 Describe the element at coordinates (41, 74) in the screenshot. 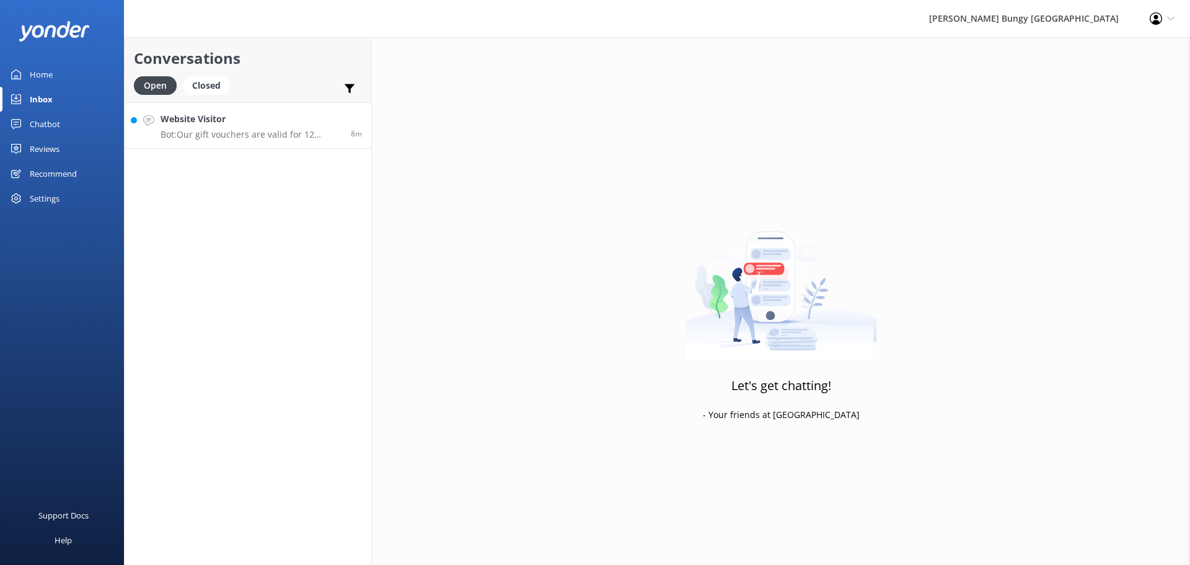

I see `div: Home` at that location.